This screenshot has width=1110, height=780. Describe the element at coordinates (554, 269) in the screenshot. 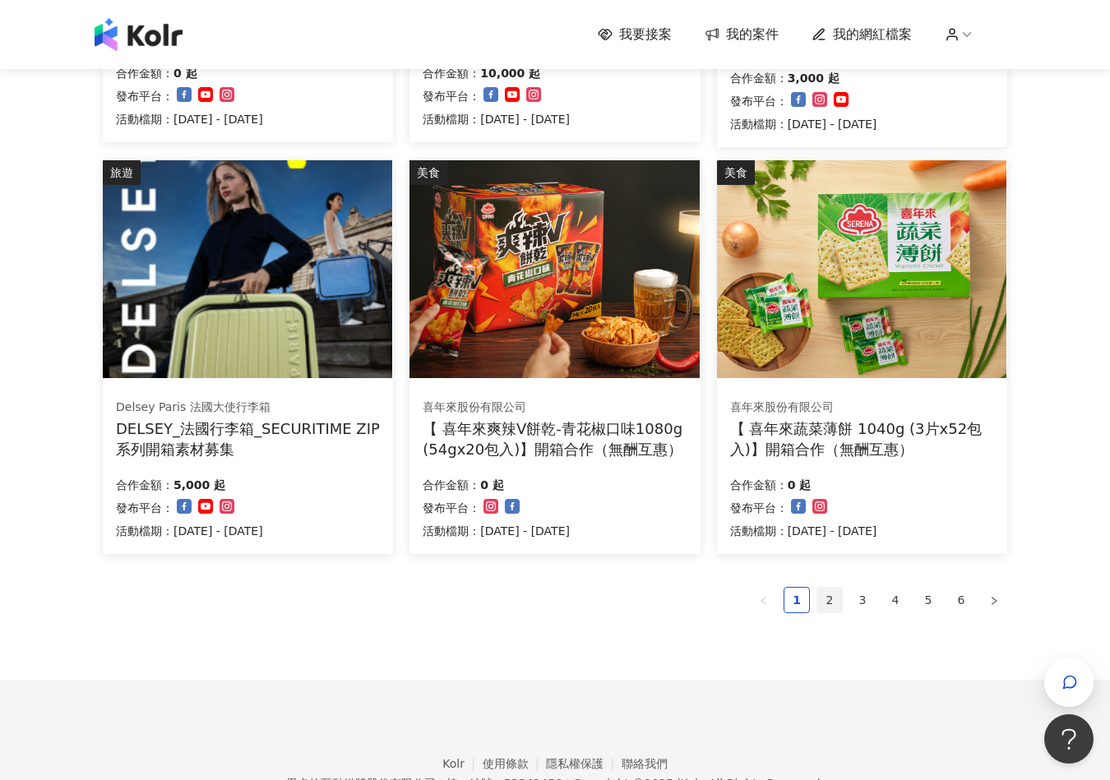

I see `img: 喜年來爽辣V餅乾-青花椒口味1080g (54gx20包入)` at that location.